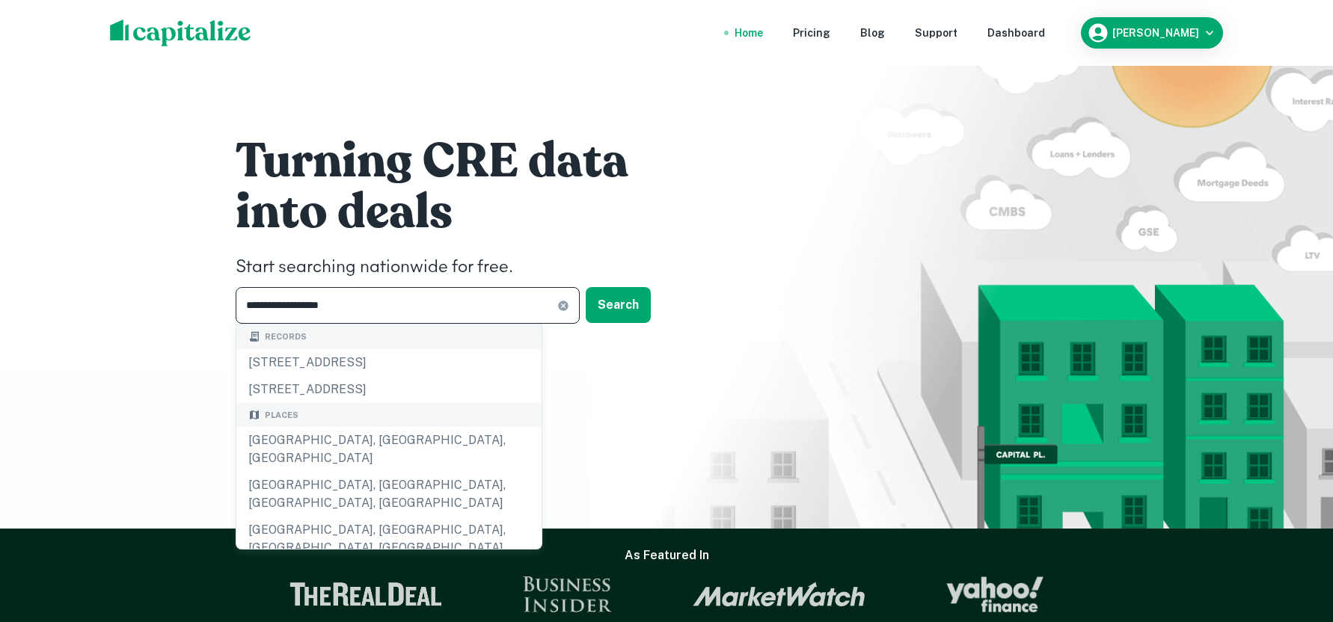 The image size is (1333, 622). Describe the element at coordinates (460, 162) in the screenshot. I see `h1: Turning CRE data` at that location.